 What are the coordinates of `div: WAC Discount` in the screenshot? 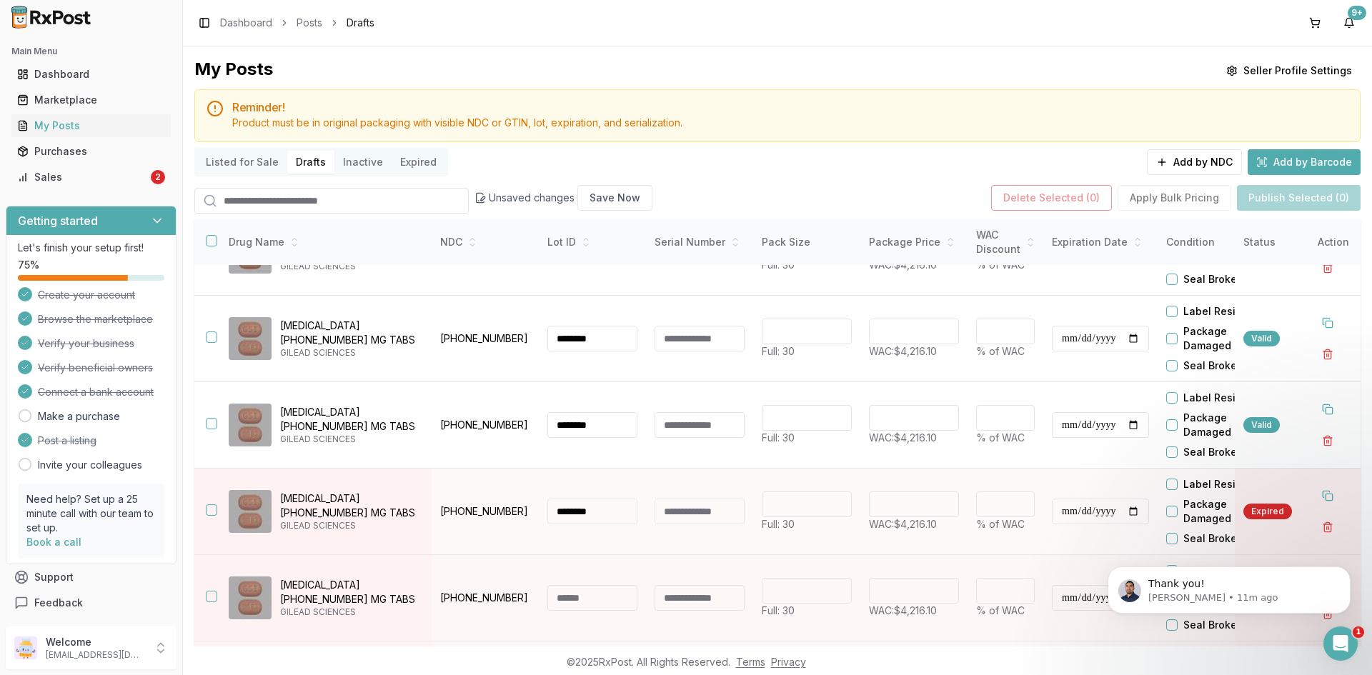 It's located at (1006, 242).